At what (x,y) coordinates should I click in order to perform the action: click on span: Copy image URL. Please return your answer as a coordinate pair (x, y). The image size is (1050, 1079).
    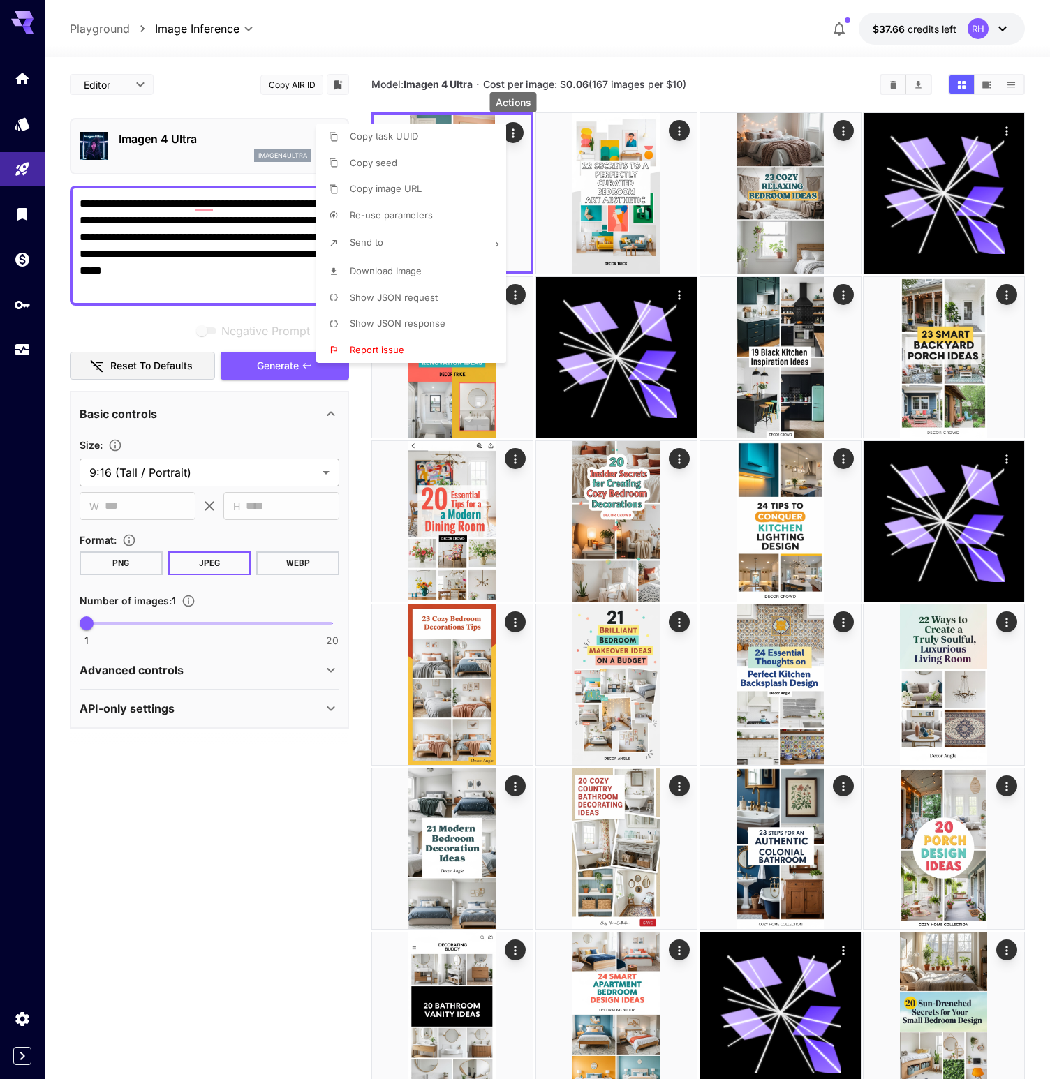
    Looking at the image, I should click on (385, 188).